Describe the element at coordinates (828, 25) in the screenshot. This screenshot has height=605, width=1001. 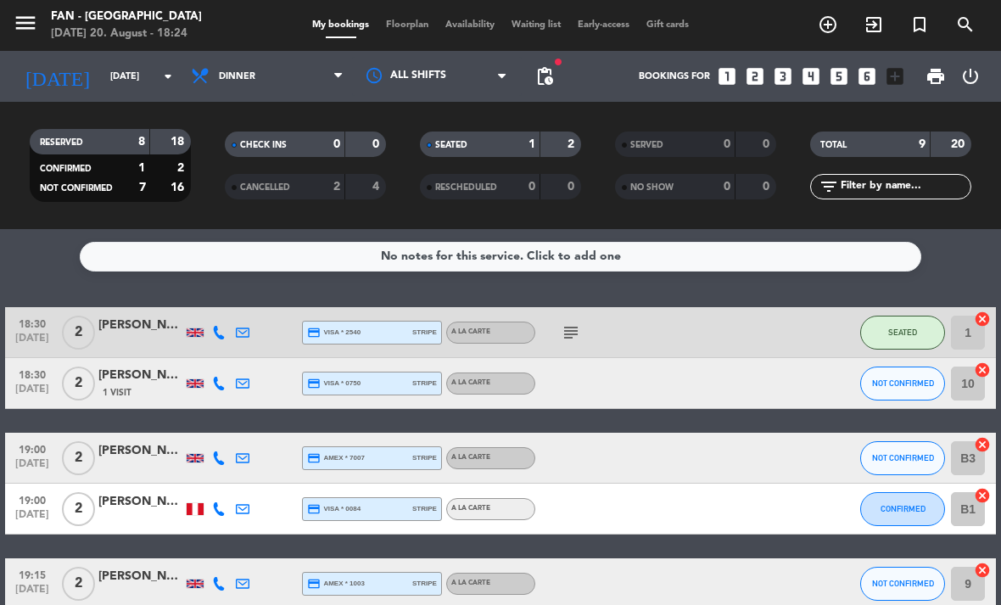
I see `i: add_circle_outline` at that location.